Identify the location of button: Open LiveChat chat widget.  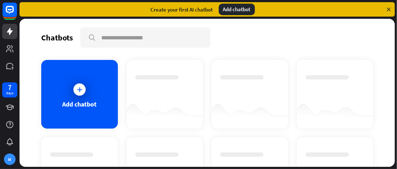
(17, 14).